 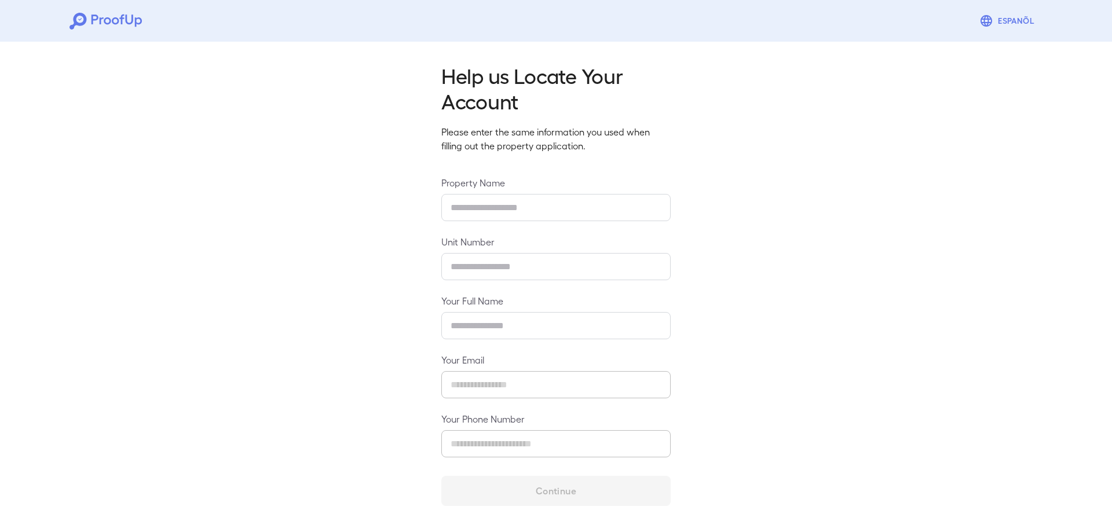 I want to click on label: Property Name, so click(x=556, y=182).